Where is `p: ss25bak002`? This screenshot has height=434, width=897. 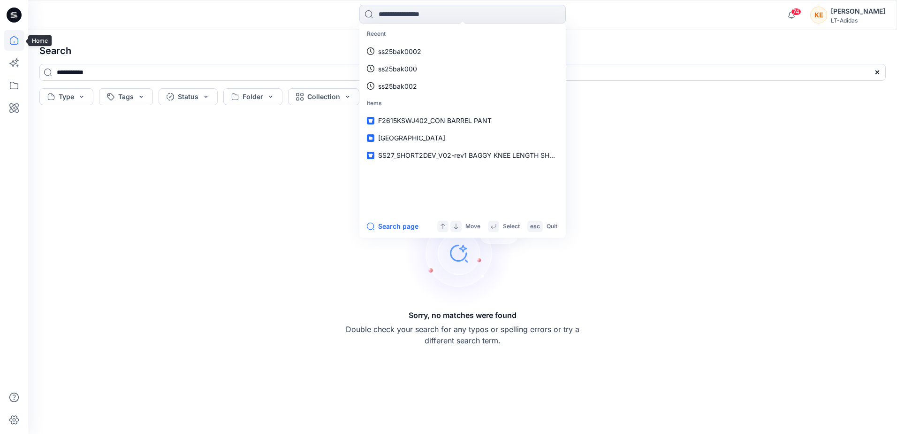 p: ss25bak002 is located at coordinates (398, 86).